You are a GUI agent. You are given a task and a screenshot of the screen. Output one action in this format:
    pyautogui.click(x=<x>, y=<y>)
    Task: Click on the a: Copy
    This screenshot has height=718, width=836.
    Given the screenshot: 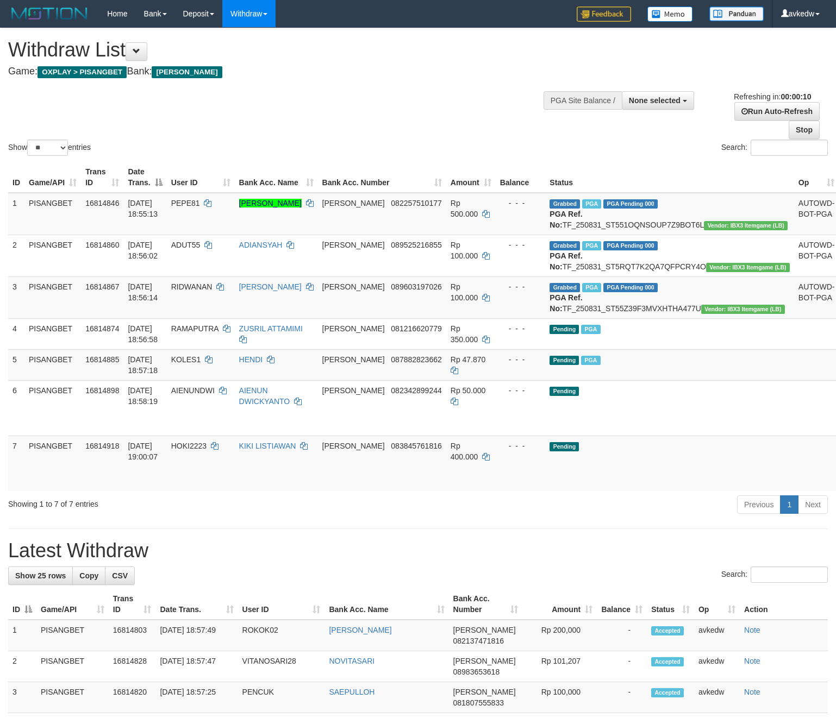 What is the action you would take?
    pyautogui.click(x=89, y=576)
    